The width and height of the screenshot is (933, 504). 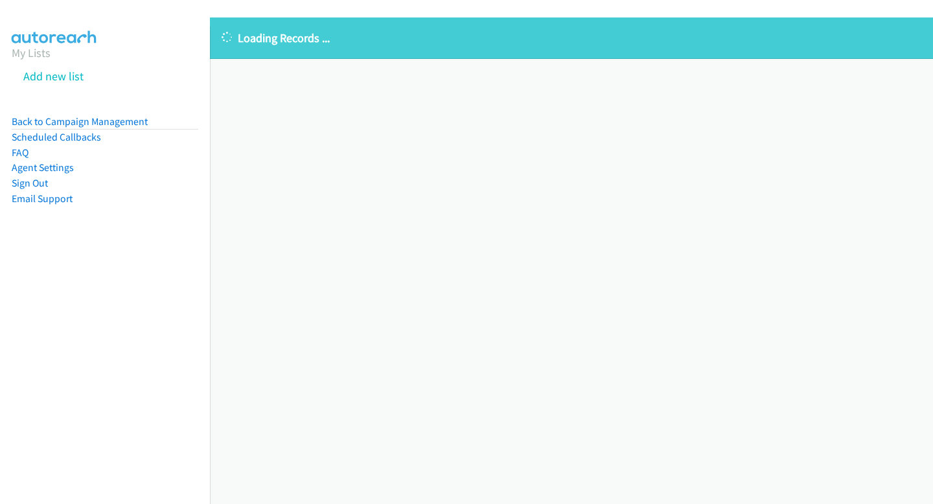 I want to click on a: Email Support, so click(x=42, y=198).